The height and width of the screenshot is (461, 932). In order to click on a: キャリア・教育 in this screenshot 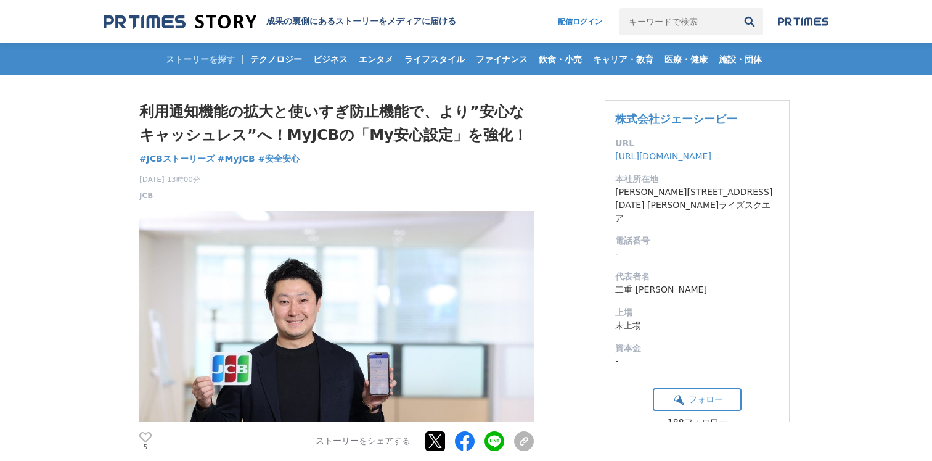, I will do `click(623, 59)`.